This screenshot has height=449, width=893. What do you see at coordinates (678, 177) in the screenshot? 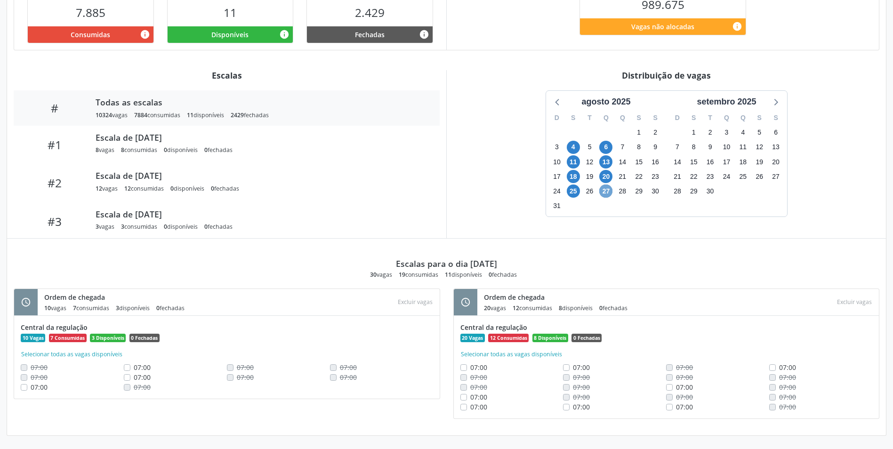
I see `span: domingo, 21 de setembro de 2025` at bounding box center [678, 177].